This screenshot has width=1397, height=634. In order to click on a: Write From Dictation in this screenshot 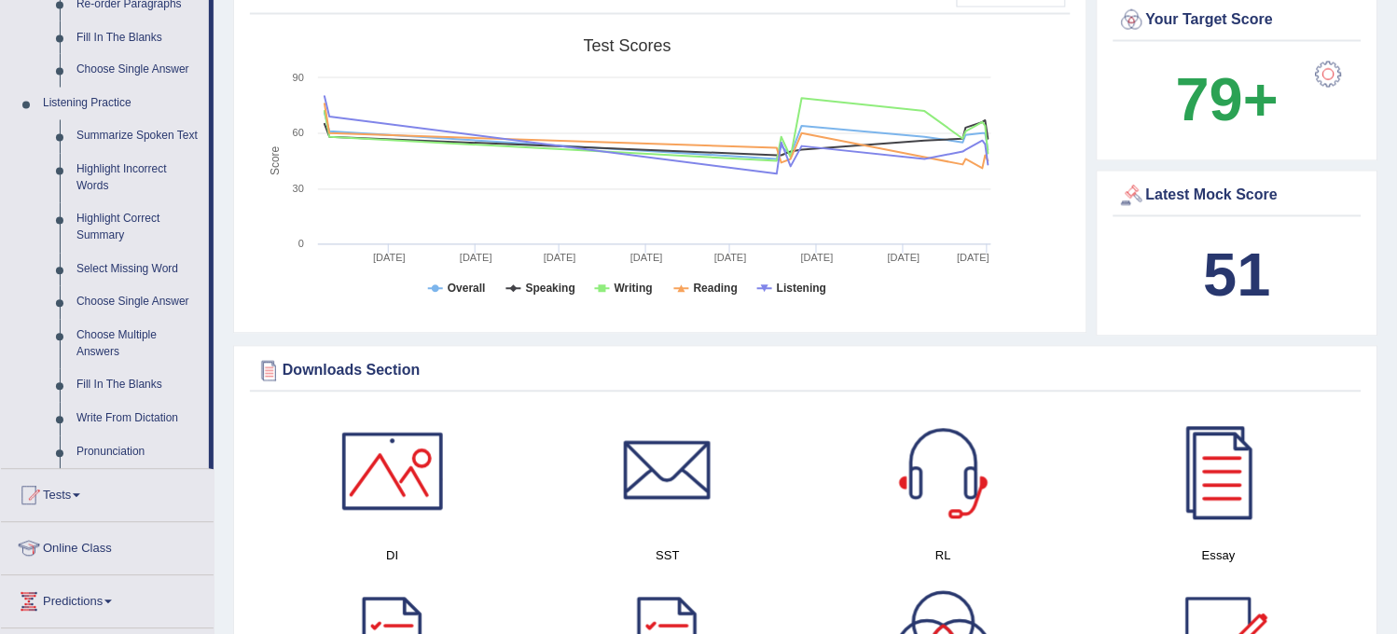, I will do `click(138, 420)`.